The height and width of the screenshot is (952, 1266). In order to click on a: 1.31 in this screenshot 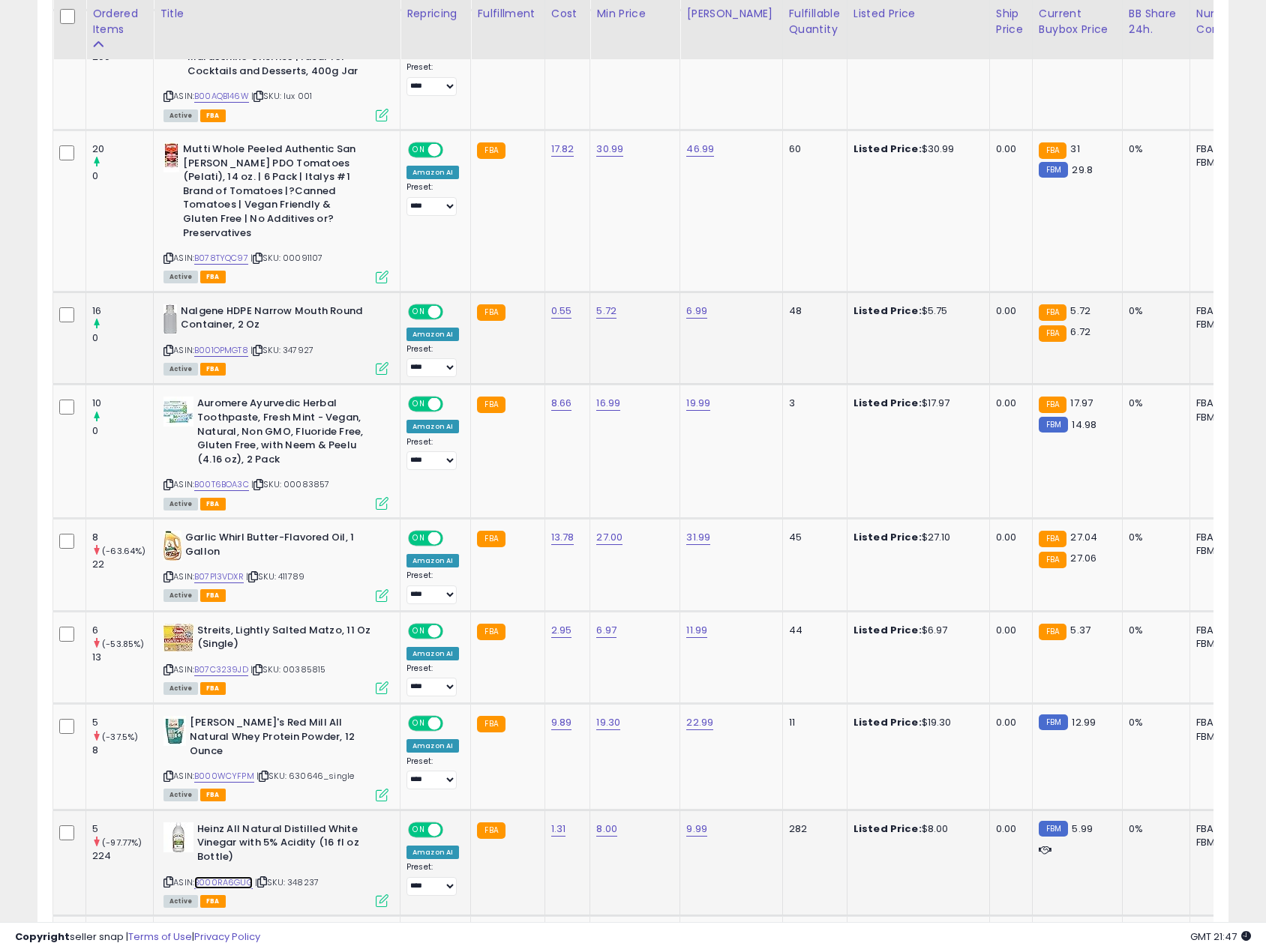, I will do `click(558, 829)`.